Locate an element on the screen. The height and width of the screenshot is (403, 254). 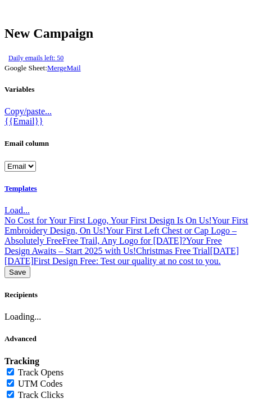
a: Your Free Design Awaits – Start 2025 with Us! is located at coordinates (113, 245).